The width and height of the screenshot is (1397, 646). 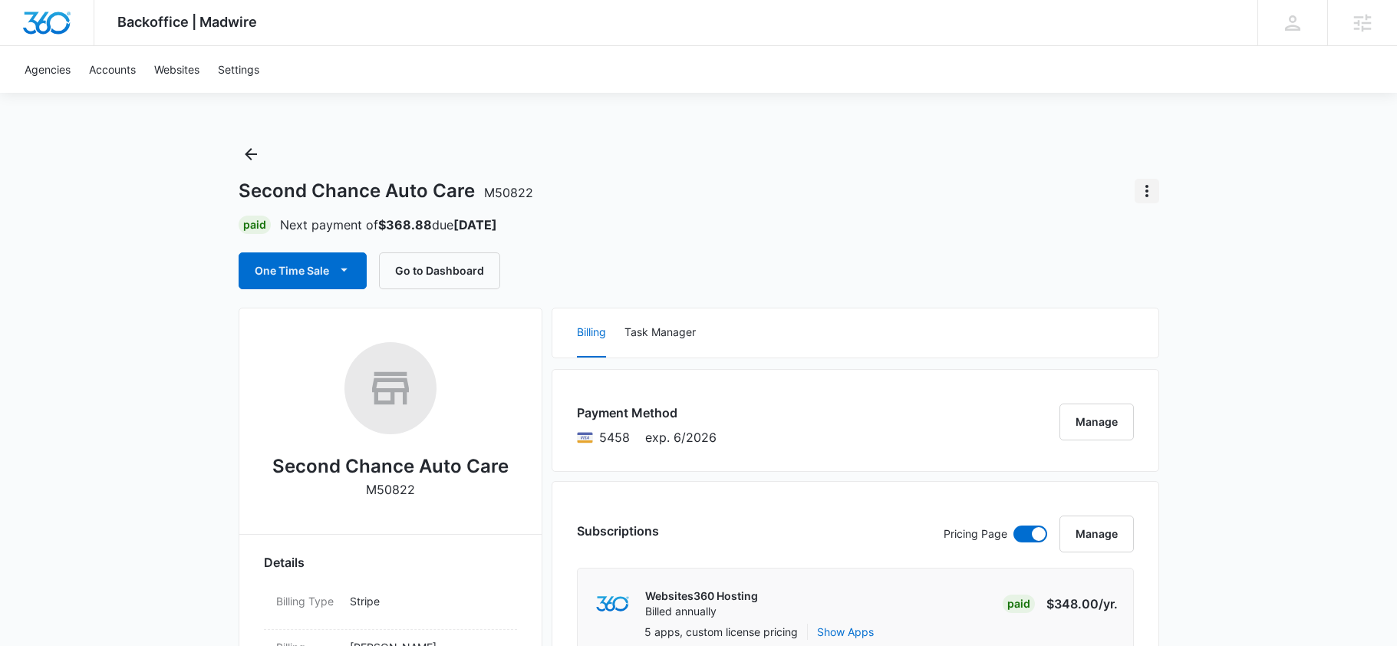 I want to click on span: Visa ending with, so click(x=615, y=437).